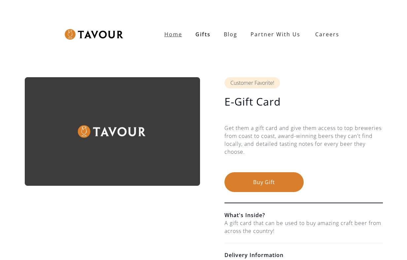  What do you see at coordinates (303, 215) in the screenshot?
I see `h6: What's Inside?` at bounding box center [303, 215].